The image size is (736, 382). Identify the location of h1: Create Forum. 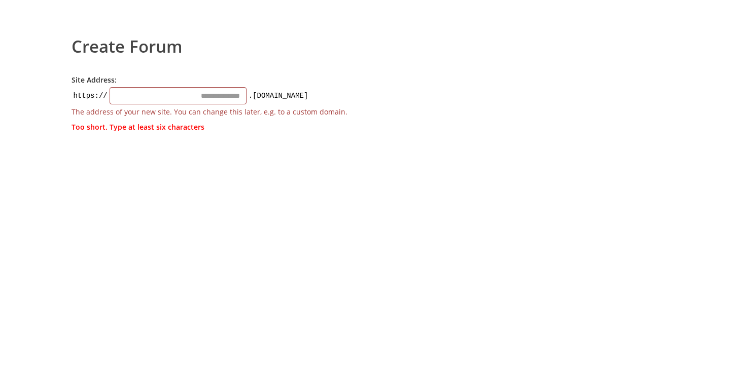
(368, 43).